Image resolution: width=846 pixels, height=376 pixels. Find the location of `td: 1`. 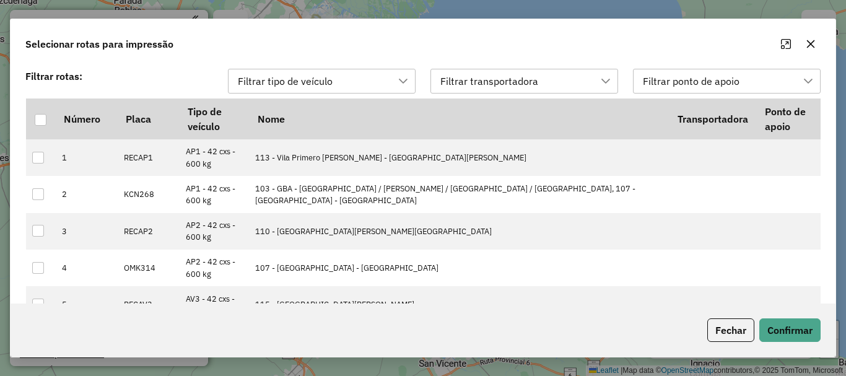

td: 1 is located at coordinates (86, 157).